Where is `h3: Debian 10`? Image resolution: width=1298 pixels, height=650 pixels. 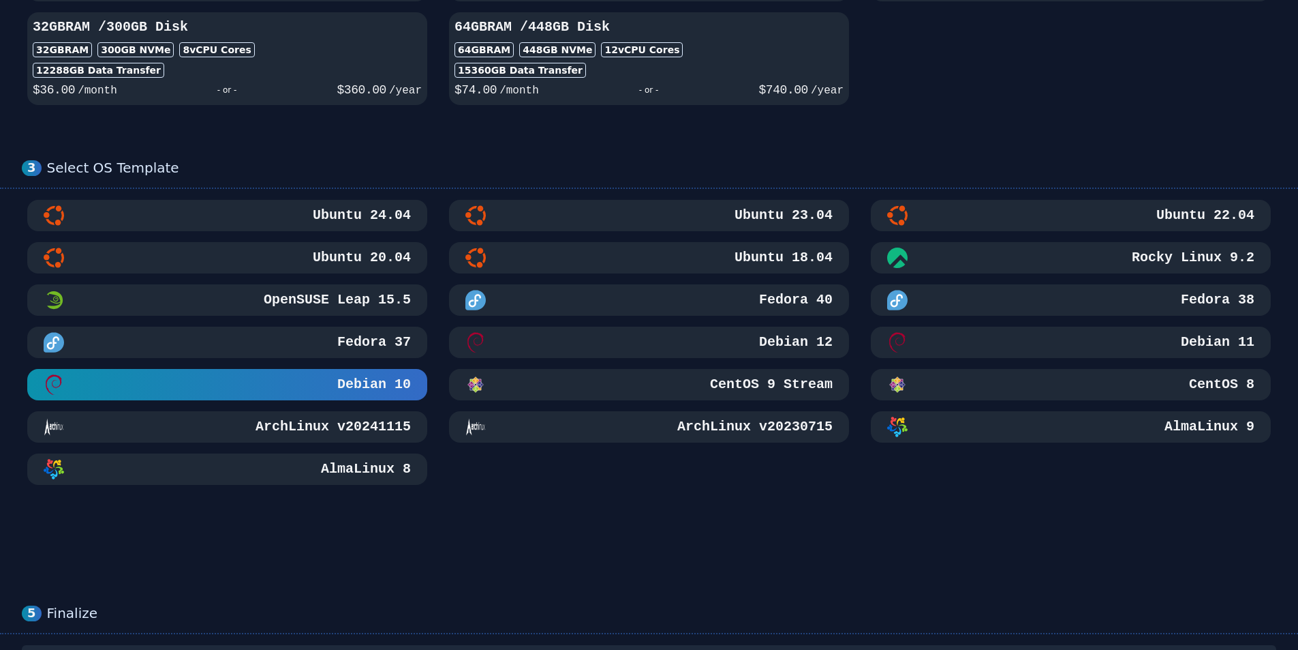
h3: Debian 10 is located at coordinates (373, 384).